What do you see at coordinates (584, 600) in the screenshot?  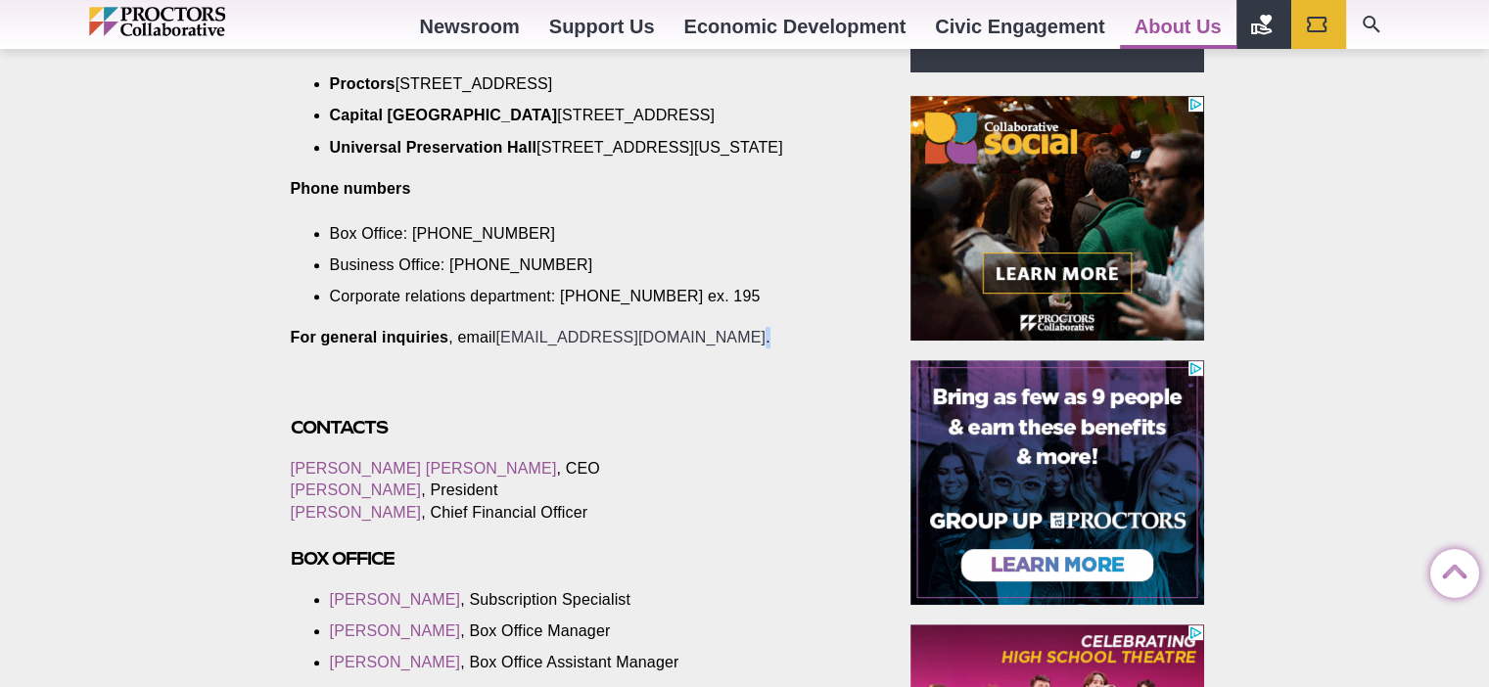 I see `li: , Subscription Specialist` at bounding box center [584, 600].